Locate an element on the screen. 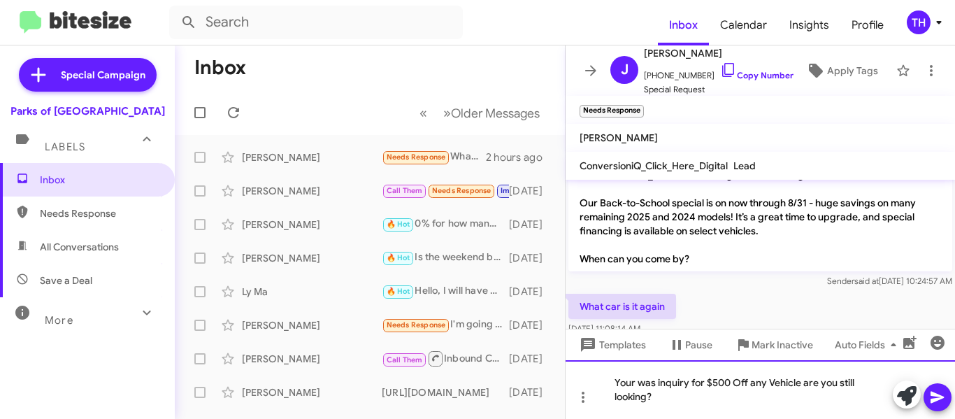  span: Lead is located at coordinates (744, 166).